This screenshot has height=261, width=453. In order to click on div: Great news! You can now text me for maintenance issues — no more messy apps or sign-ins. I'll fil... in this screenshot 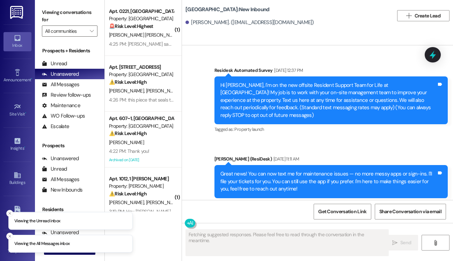, I will do `click(328, 182)`.